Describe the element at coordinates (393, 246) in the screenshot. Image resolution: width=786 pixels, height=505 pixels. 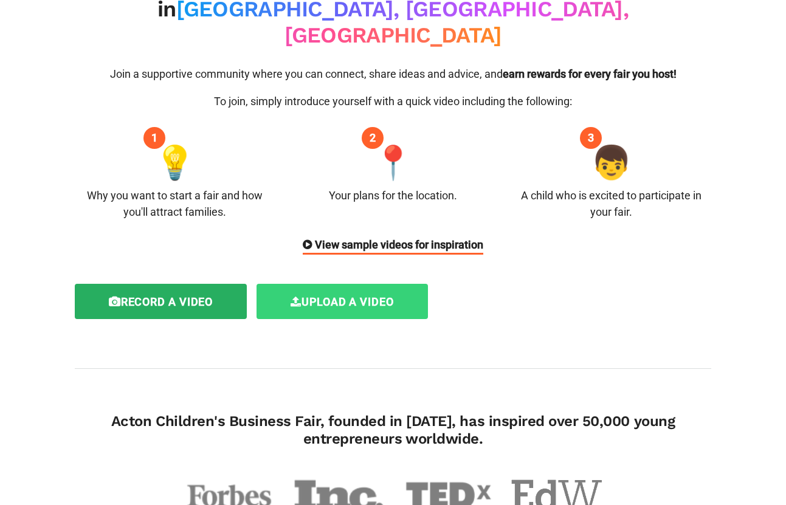
I see `div: View sample videos for inspiration` at that location.